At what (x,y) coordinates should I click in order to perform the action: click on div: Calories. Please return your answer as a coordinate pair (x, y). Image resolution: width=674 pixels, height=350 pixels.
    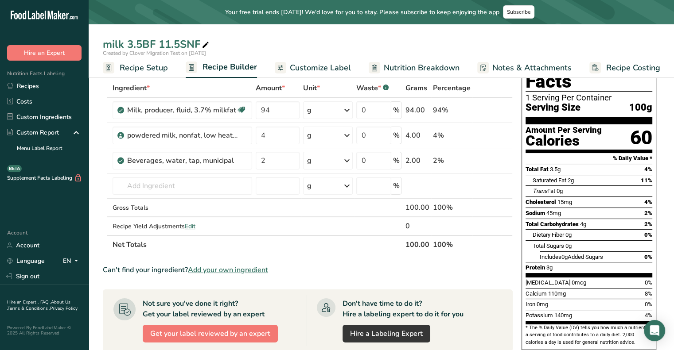
    Looking at the image, I should click on (563, 141).